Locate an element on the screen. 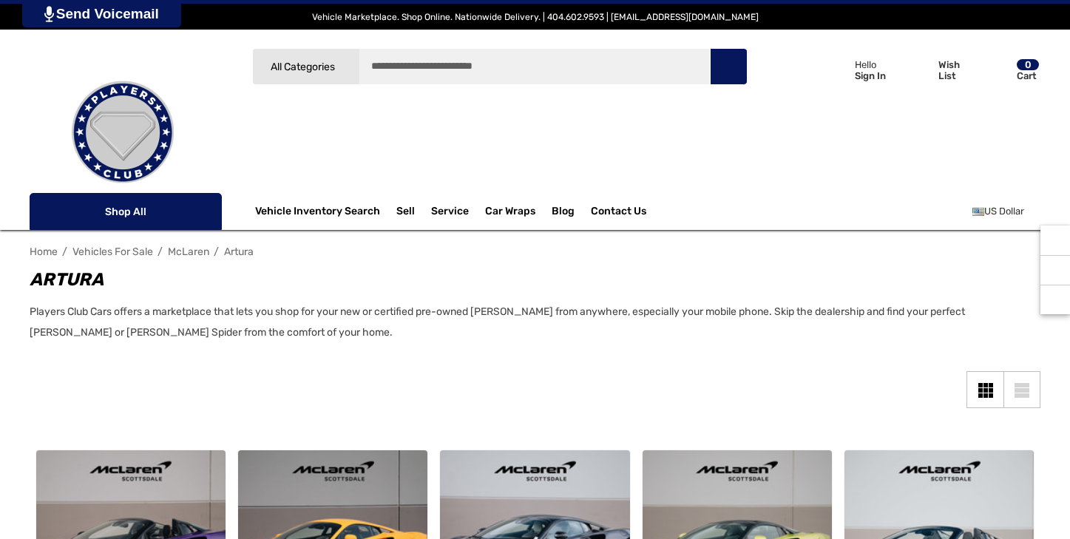 This screenshot has width=1070, height=539. a: All Categories Icon Arrow Down Icon Arrow Up is located at coordinates (306, 67).